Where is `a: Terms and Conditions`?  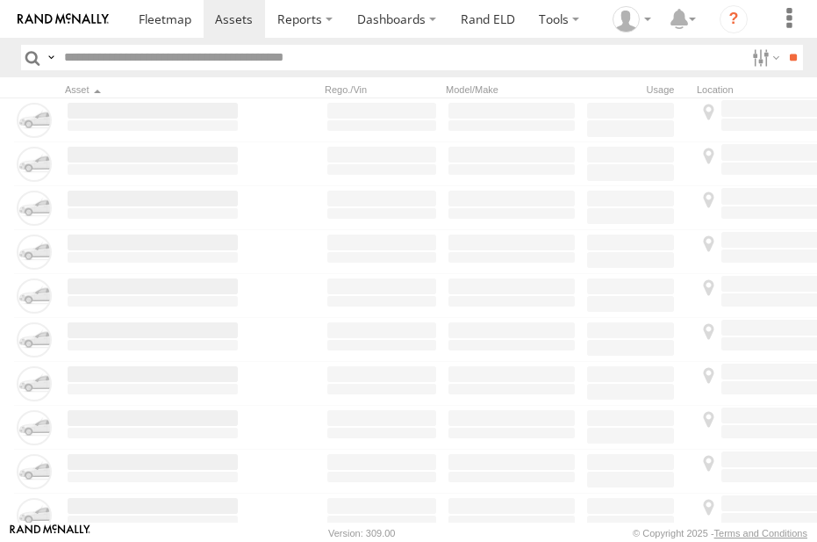
a: Terms and Conditions is located at coordinates (761, 533).